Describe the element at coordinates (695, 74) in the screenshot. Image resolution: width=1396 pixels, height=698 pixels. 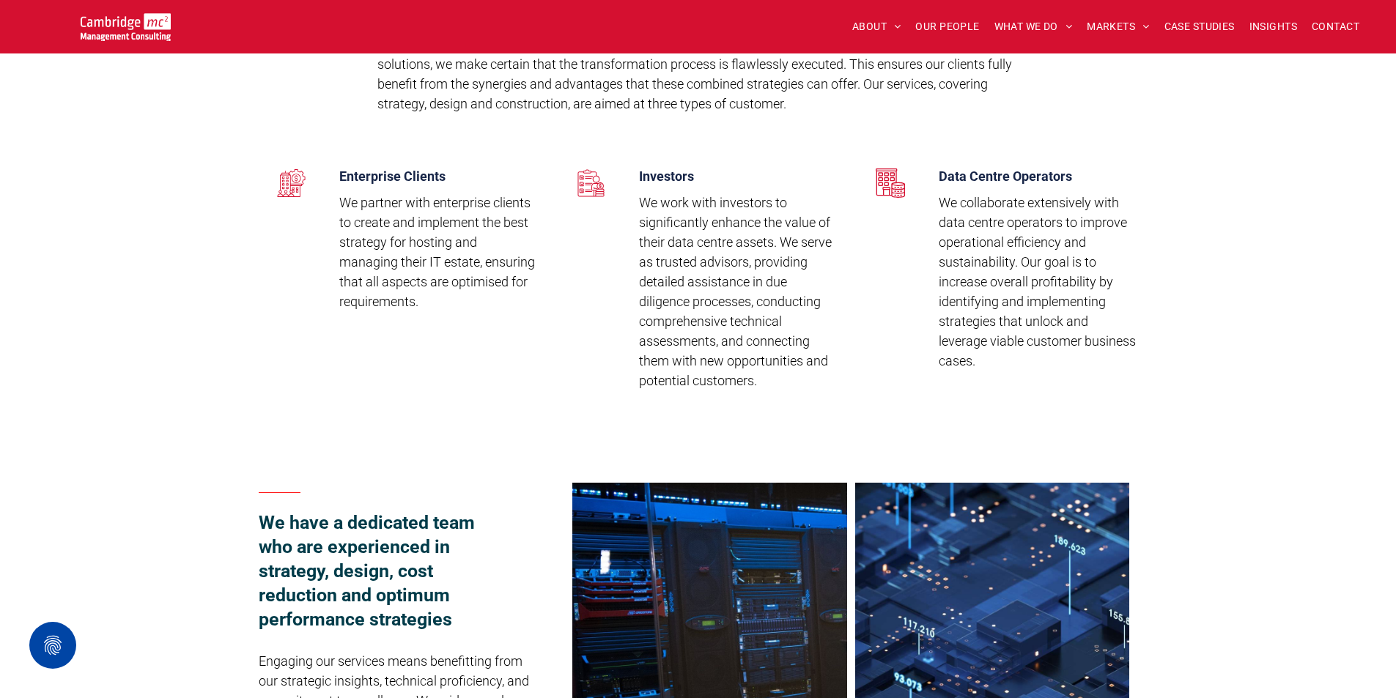
I see `span: Our solutions bridge the gap between cloud and data centre colocation. By developing sophisticate...` at that location.